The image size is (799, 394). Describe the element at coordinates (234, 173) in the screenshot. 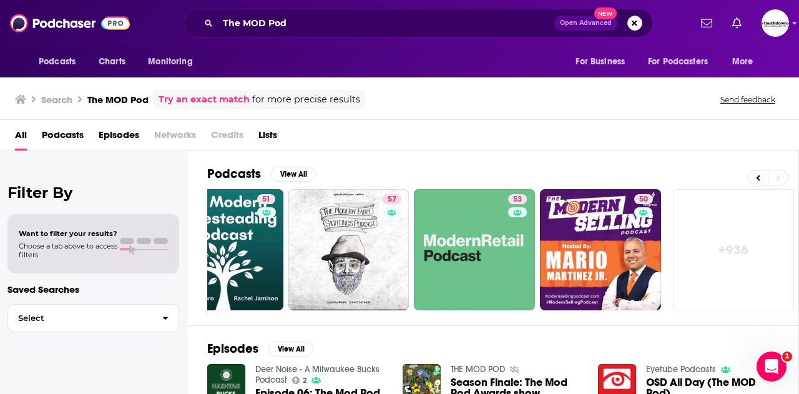

I see `h2: Podcasts` at that location.